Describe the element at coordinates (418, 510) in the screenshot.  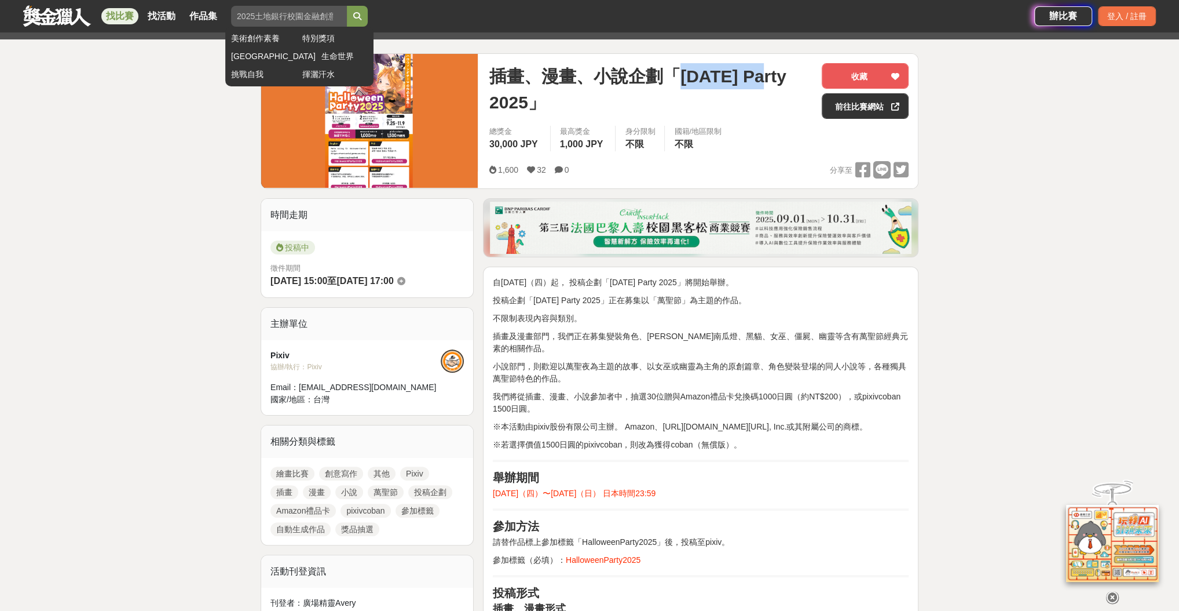
I see `a: 參加標籤` at that location.